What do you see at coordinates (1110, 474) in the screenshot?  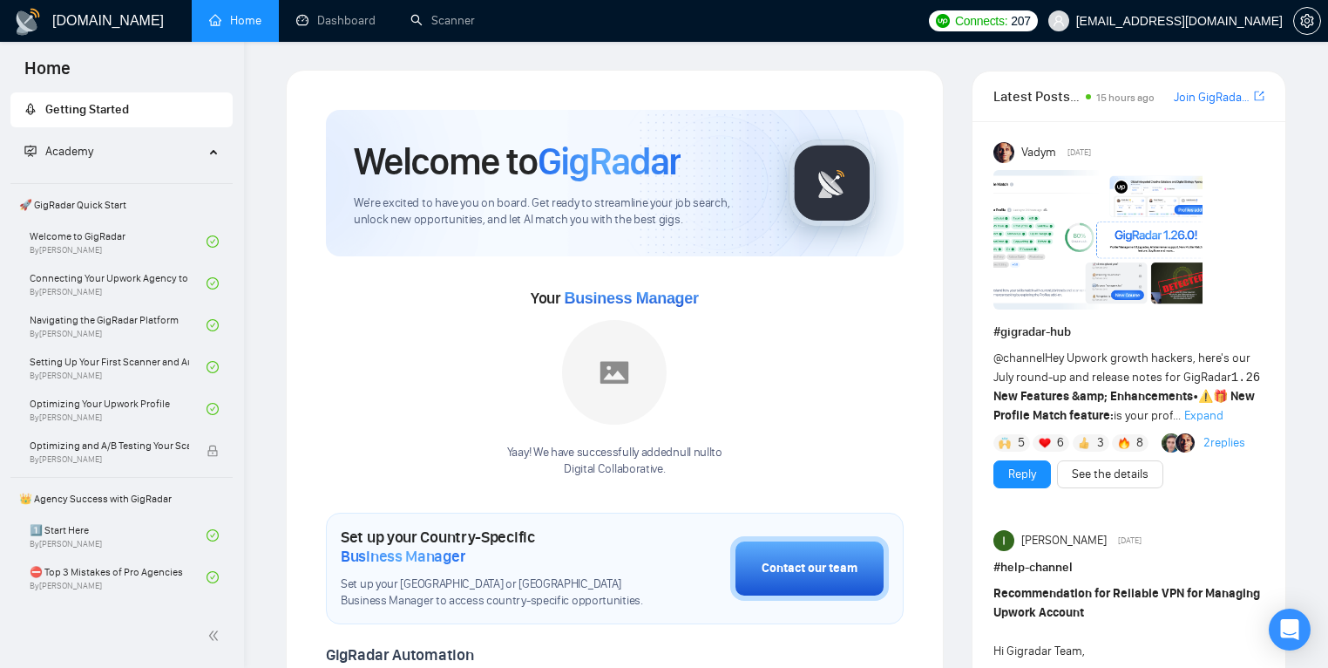 I see `a: See the details` at bounding box center [1110, 474].